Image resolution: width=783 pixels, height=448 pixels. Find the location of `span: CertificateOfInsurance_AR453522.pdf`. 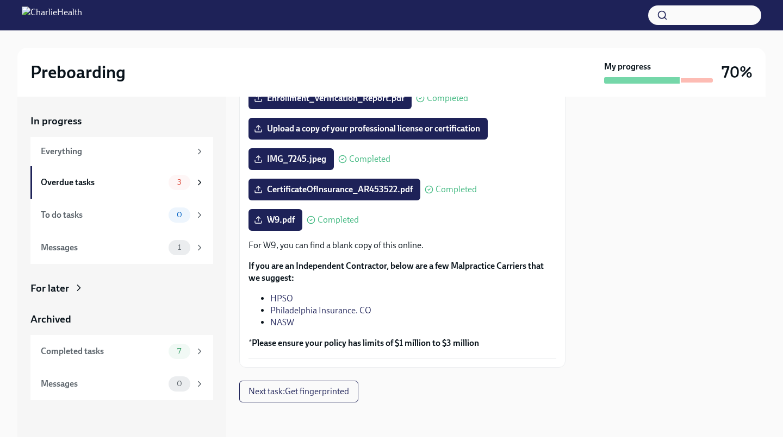

span: CertificateOfInsurance_AR453522.pdf is located at coordinates (334, 190).